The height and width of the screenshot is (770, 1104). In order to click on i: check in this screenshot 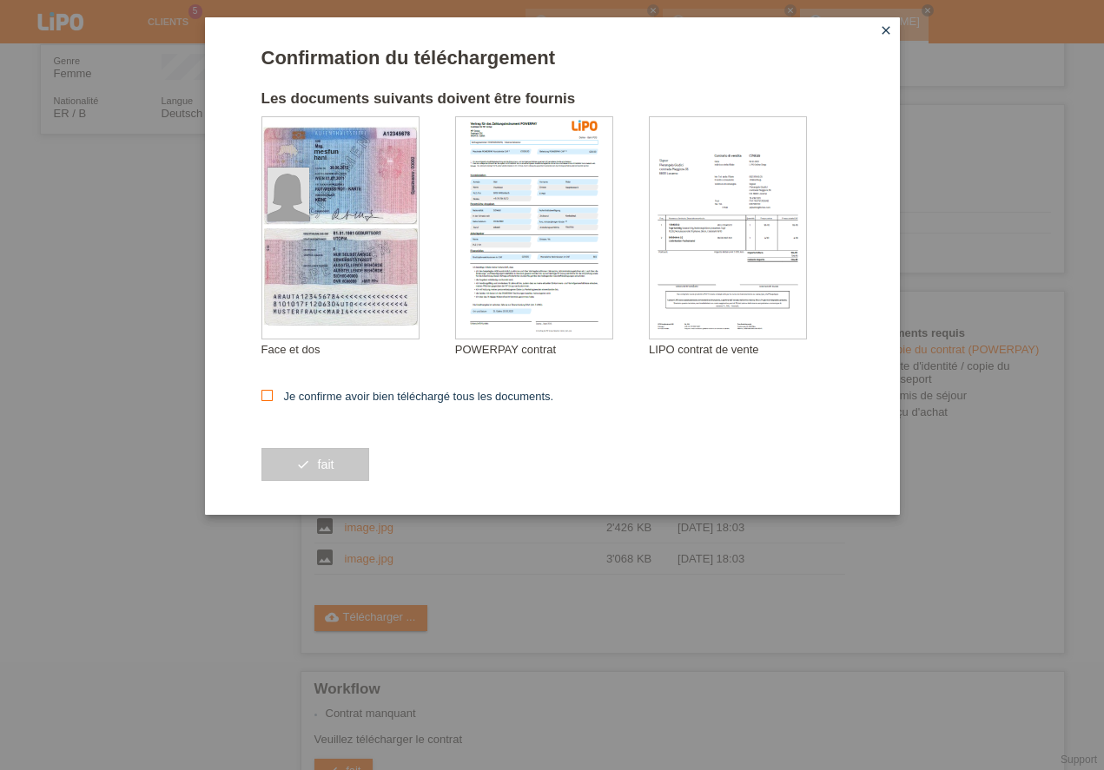, I will do `click(303, 465)`.